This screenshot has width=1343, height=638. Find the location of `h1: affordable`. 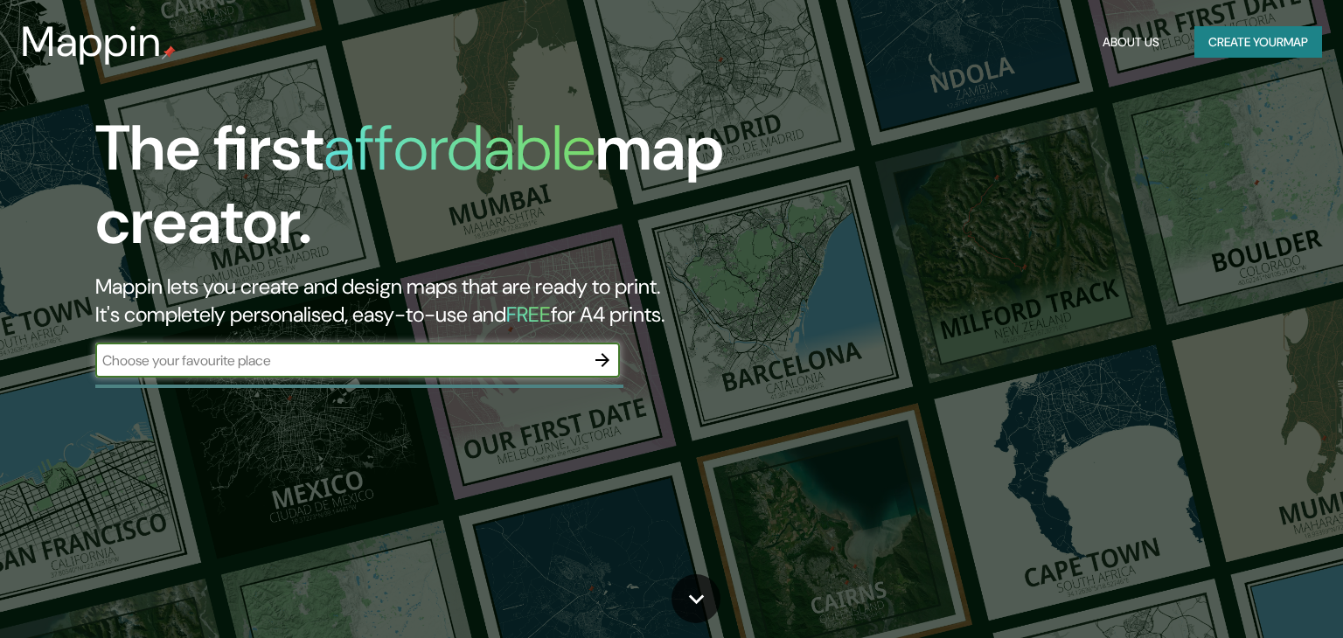

h1: affordable is located at coordinates (459, 148).